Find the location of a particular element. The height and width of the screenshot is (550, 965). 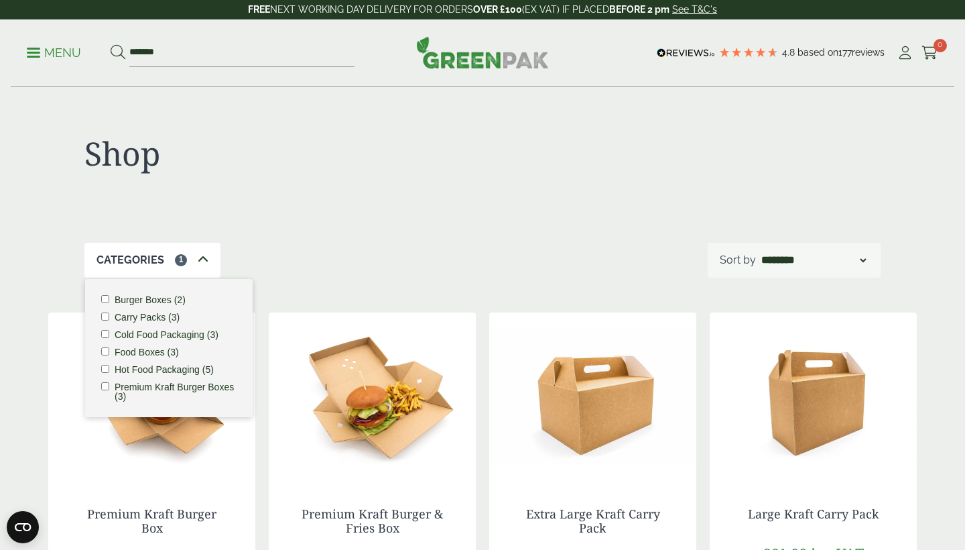

span: reviews is located at coordinates (868, 52).